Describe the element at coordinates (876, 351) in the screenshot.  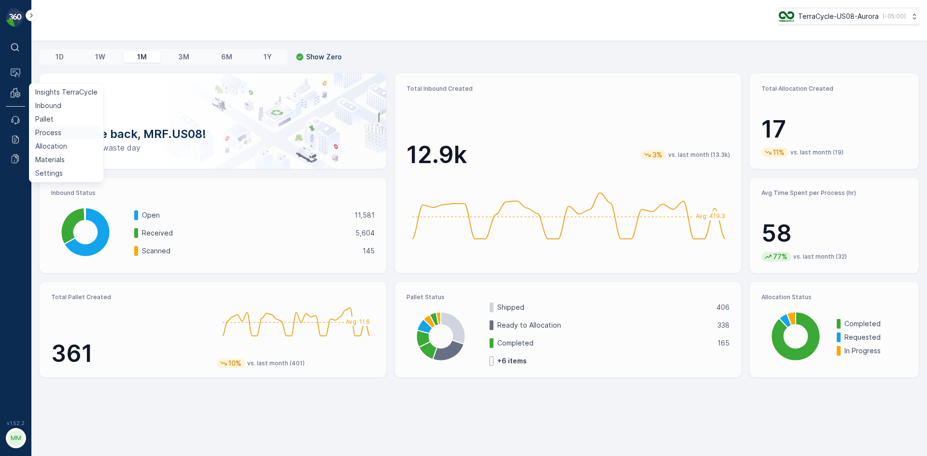
I see `p: In Progress` at that location.